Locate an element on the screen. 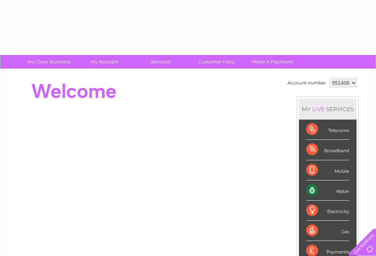 The height and width of the screenshot is (256, 376). div: Water is located at coordinates (327, 191).